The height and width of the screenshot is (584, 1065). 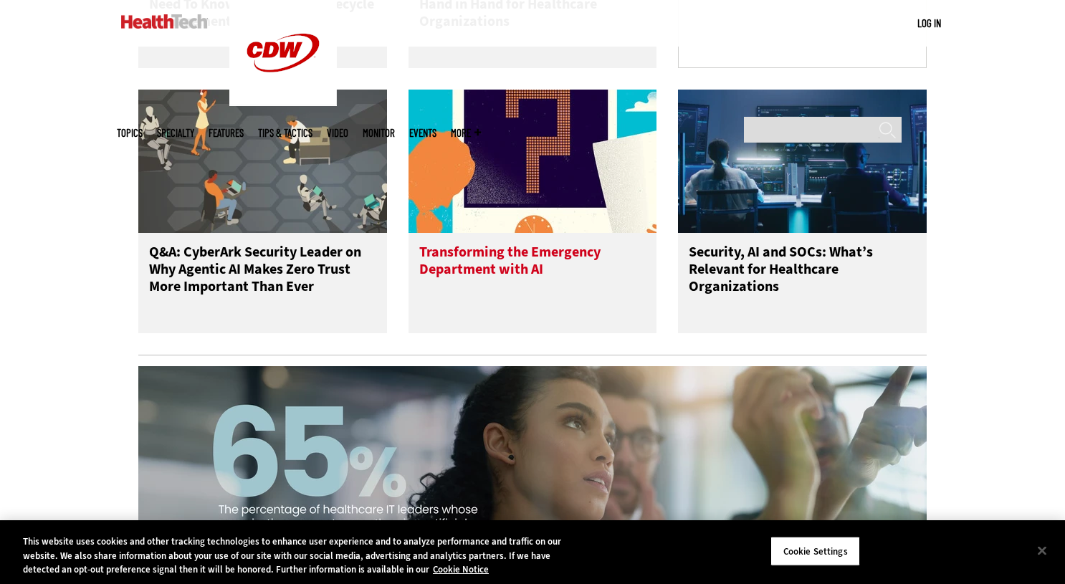 I want to click on button: Cookie Settings, so click(x=815, y=551).